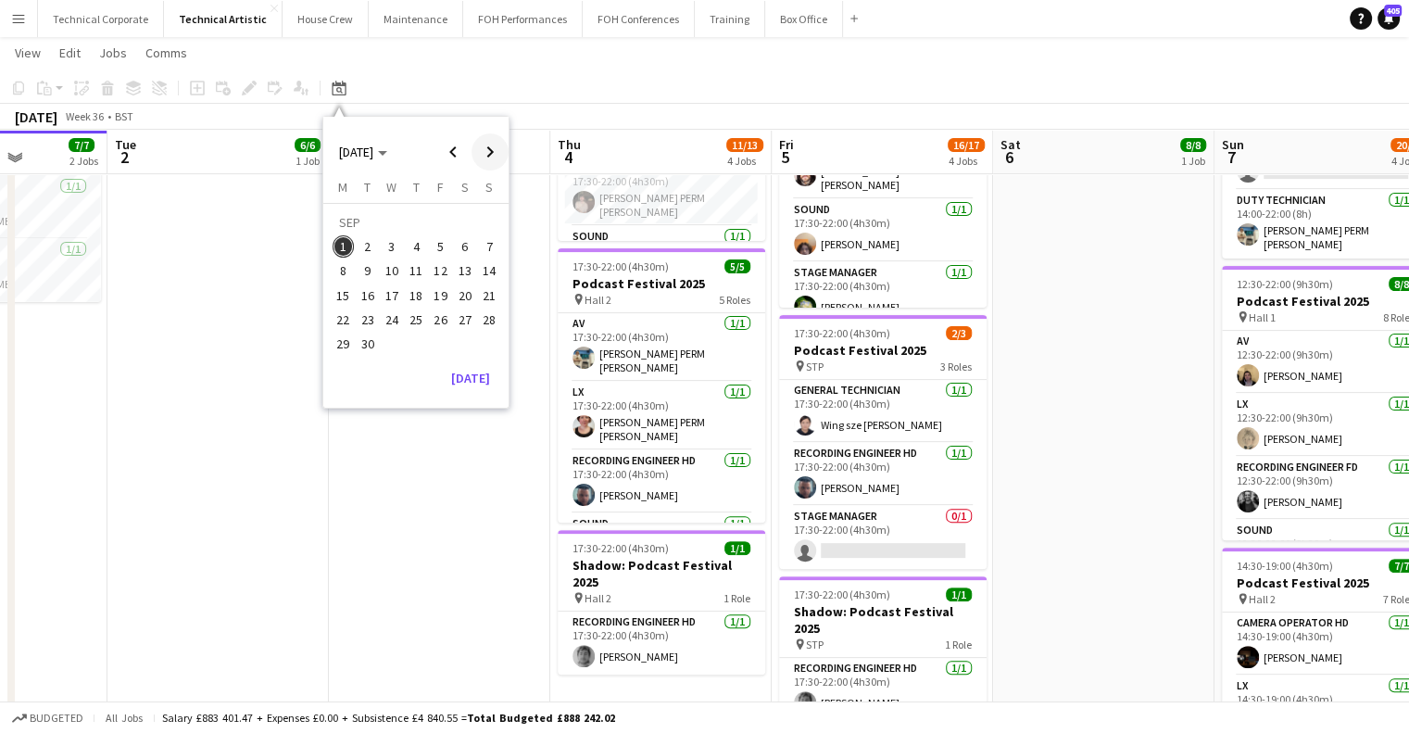  What do you see at coordinates (166, 53) in the screenshot?
I see `a: Comms` at bounding box center [166, 53].